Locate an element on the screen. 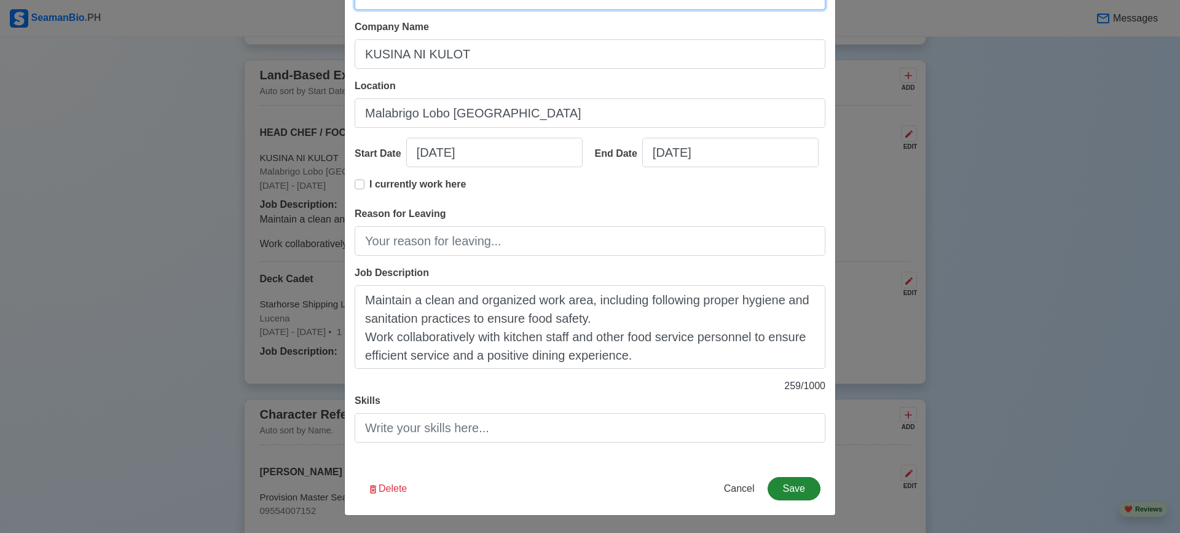 The height and width of the screenshot is (533, 1180). div: Start Date is located at coordinates (380, 154).